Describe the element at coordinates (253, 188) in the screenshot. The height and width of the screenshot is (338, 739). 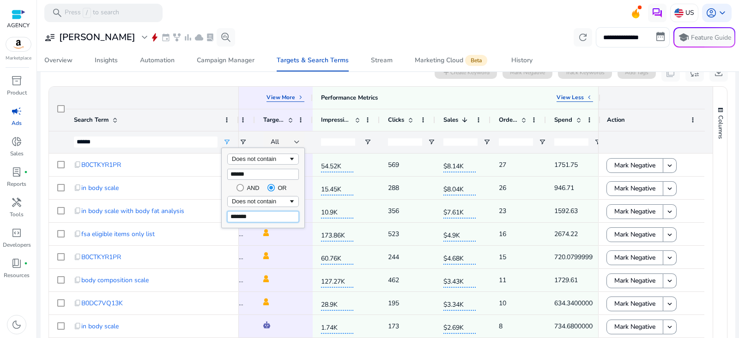
I see `div: AND` at that location.